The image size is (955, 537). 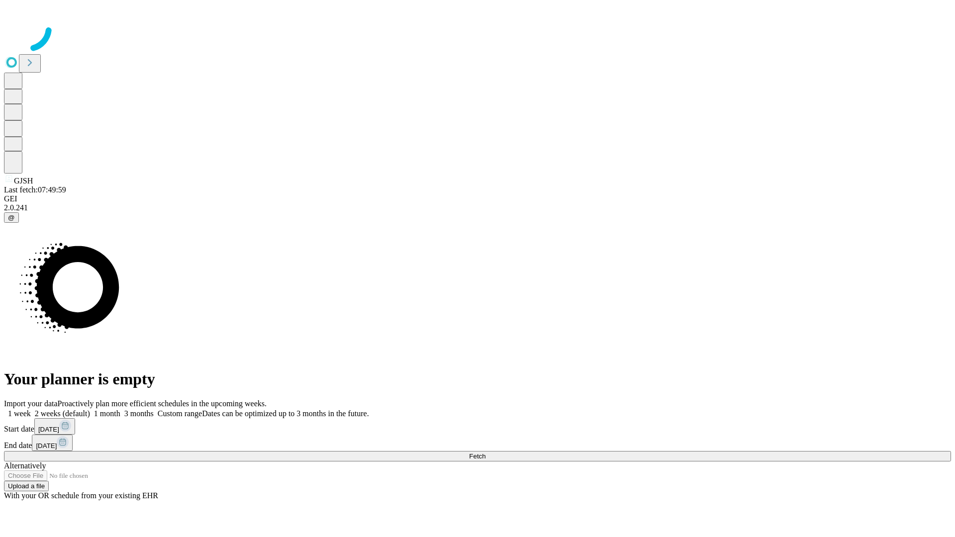 What do you see at coordinates (477, 443) in the screenshot?
I see `div: End date` at bounding box center [477, 443].